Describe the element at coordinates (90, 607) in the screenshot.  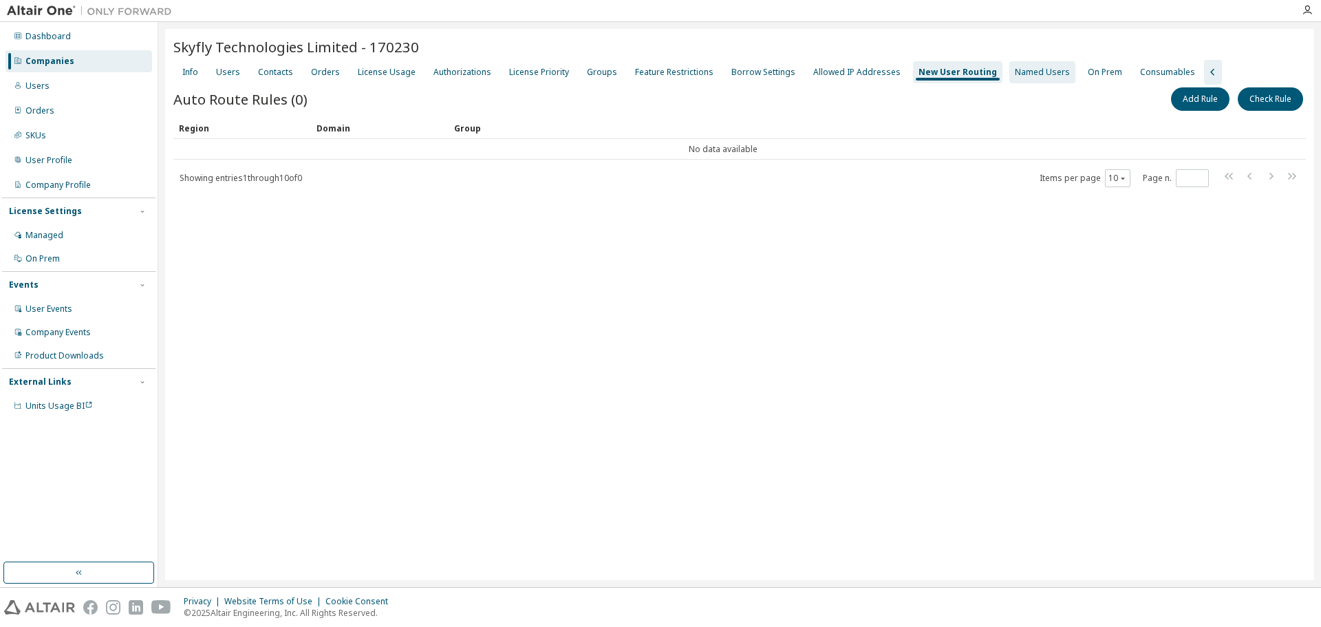
I see `img: facebook.svg` at that location.